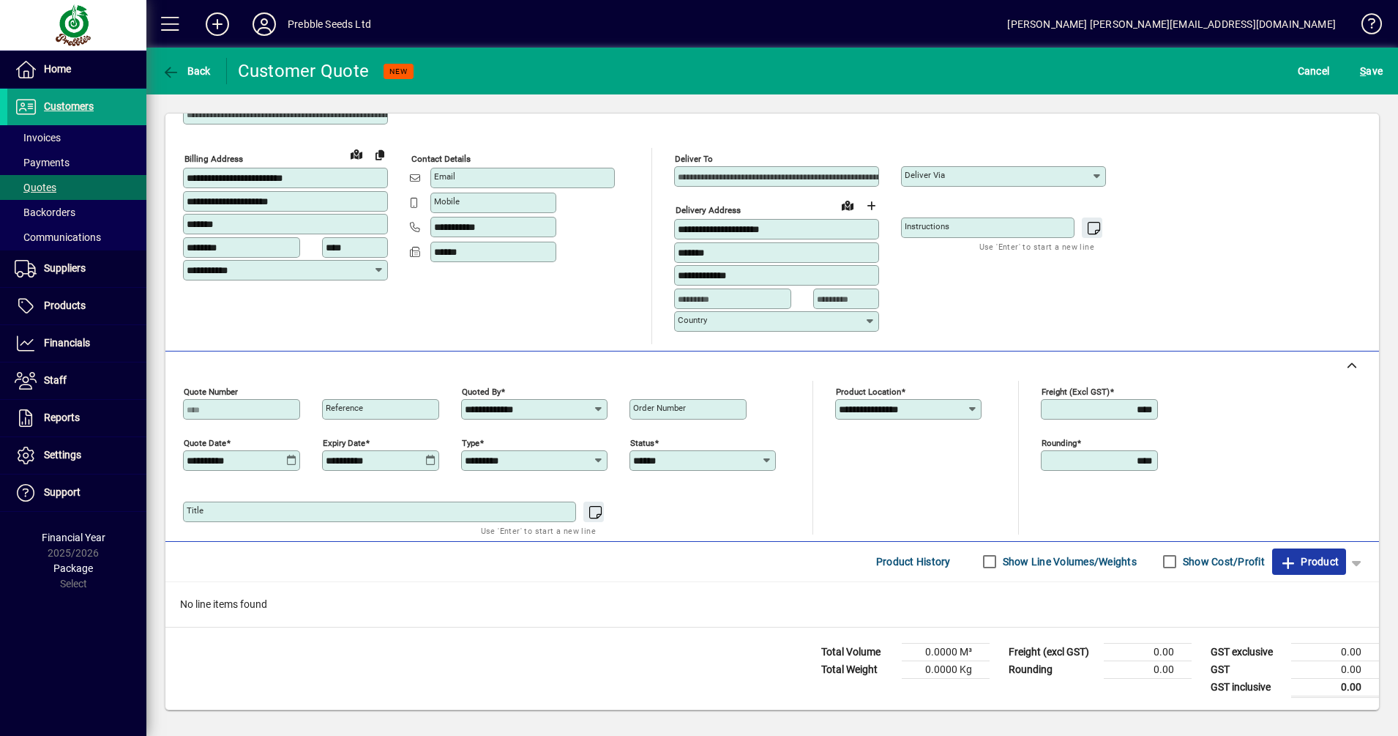  Describe the element at coordinates (447, 201) in the screenshot. I see `mat-label: Mobile` at that location.